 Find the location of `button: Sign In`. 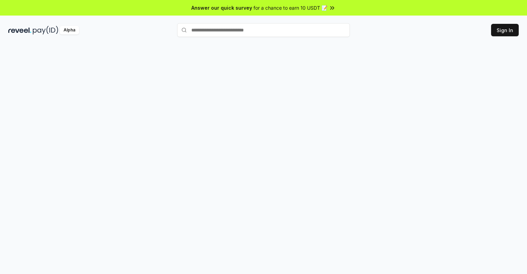

button: Sign In is located at coordinates (505, 30).